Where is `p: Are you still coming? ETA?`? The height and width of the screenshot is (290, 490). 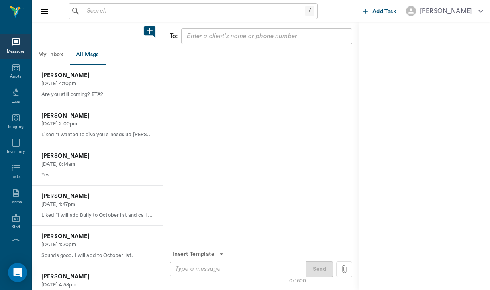
p: Are you still coming? ETA? is located at coordinates (97, 94).